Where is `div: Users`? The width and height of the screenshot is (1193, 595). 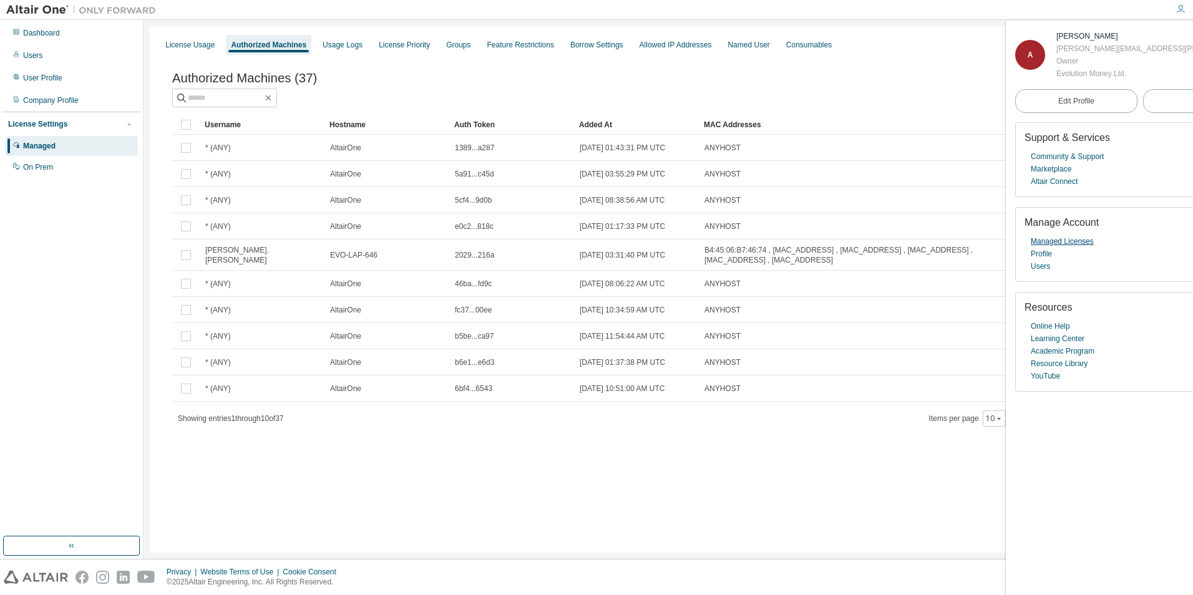
div: Users is located at coordinates (32, 56).